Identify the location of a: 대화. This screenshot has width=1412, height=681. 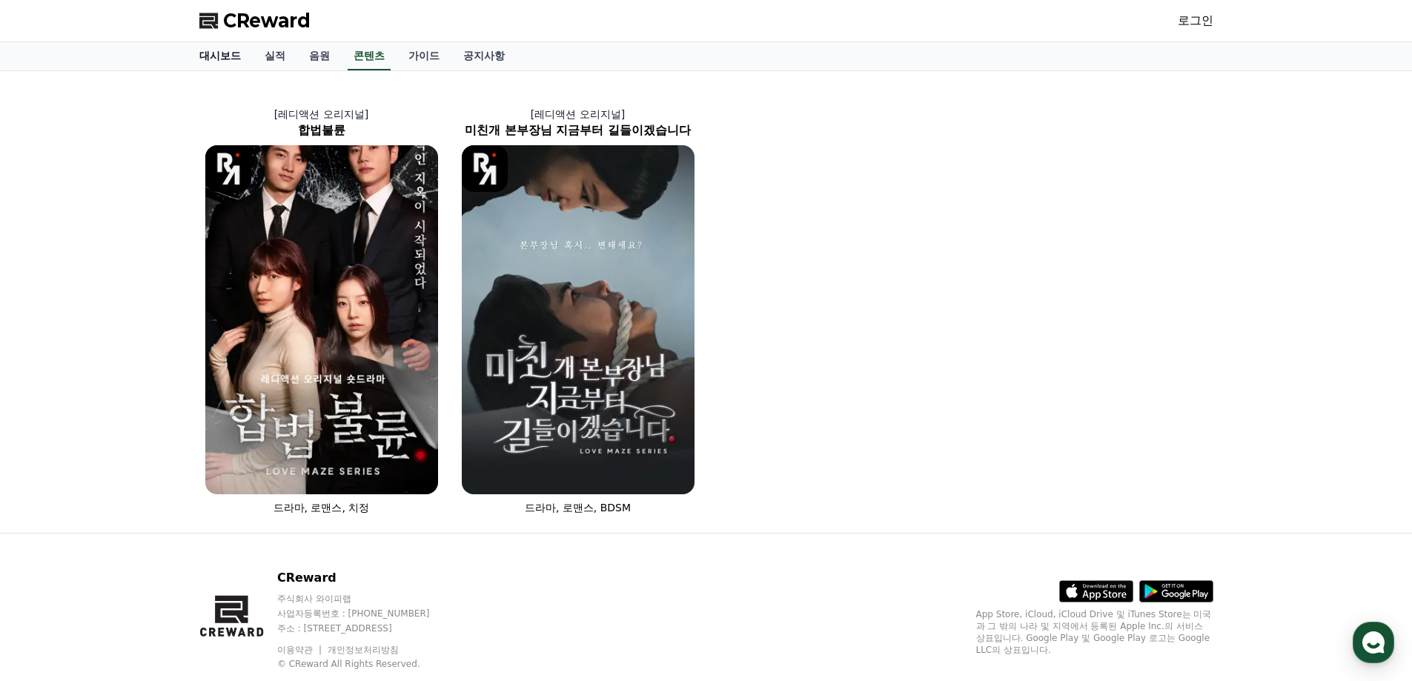
(145, 488).